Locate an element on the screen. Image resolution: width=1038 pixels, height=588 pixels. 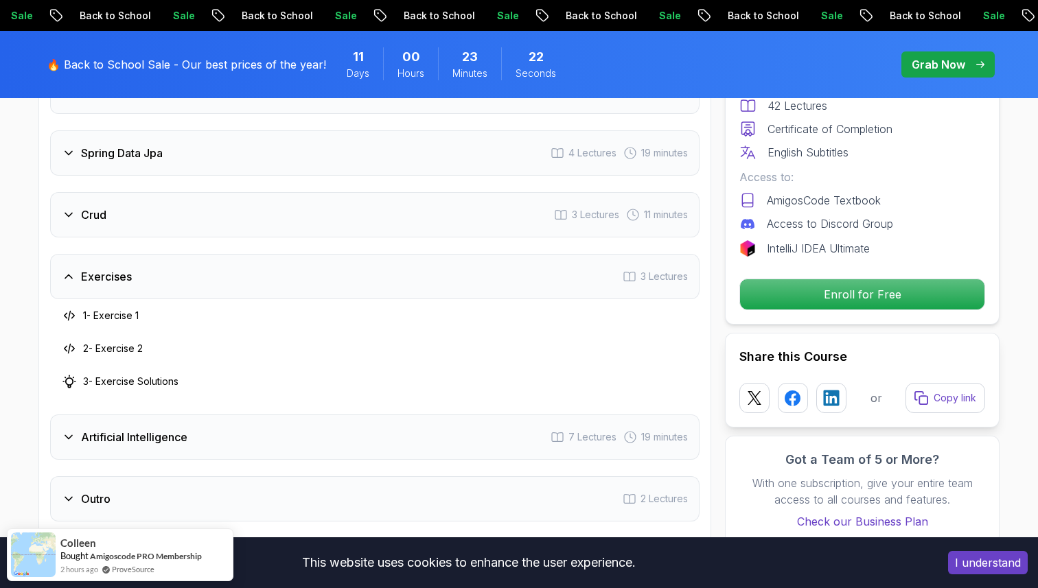
p: Enroll for Free is located at coordinates (862, 295).